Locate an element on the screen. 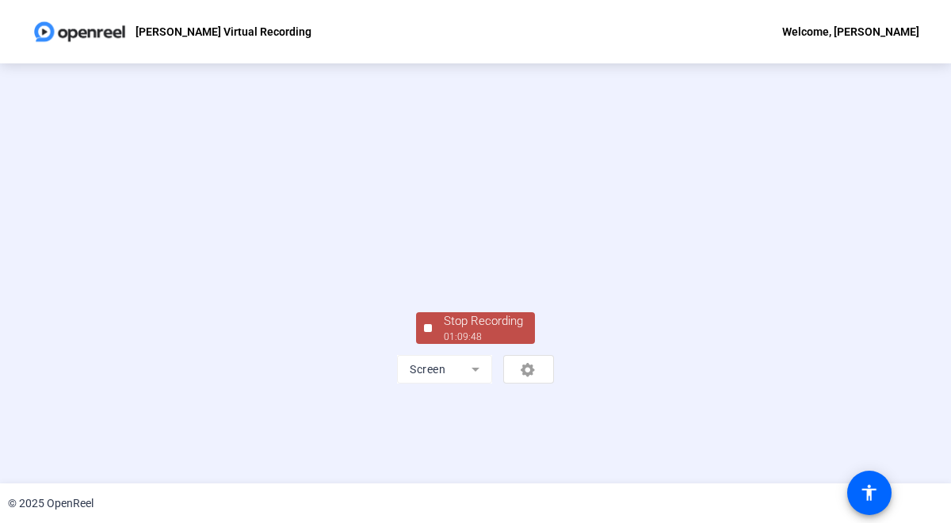  mat-icon: accessibility is located at coordinates (869, 493).